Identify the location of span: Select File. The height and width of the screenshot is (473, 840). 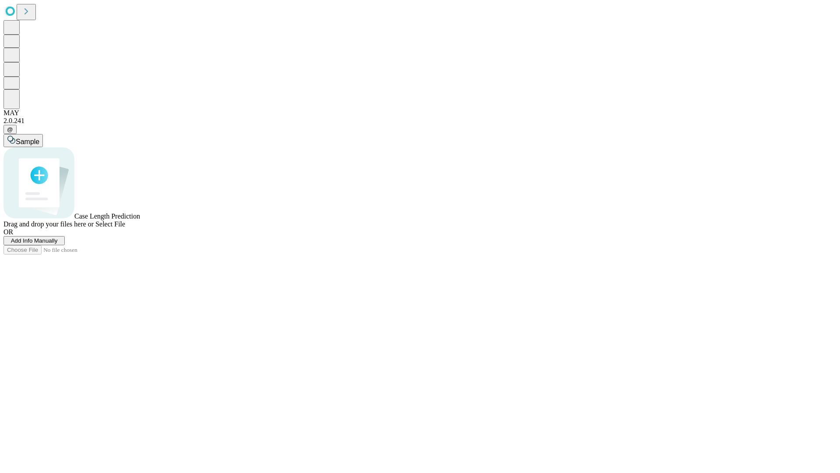
(110, 224).